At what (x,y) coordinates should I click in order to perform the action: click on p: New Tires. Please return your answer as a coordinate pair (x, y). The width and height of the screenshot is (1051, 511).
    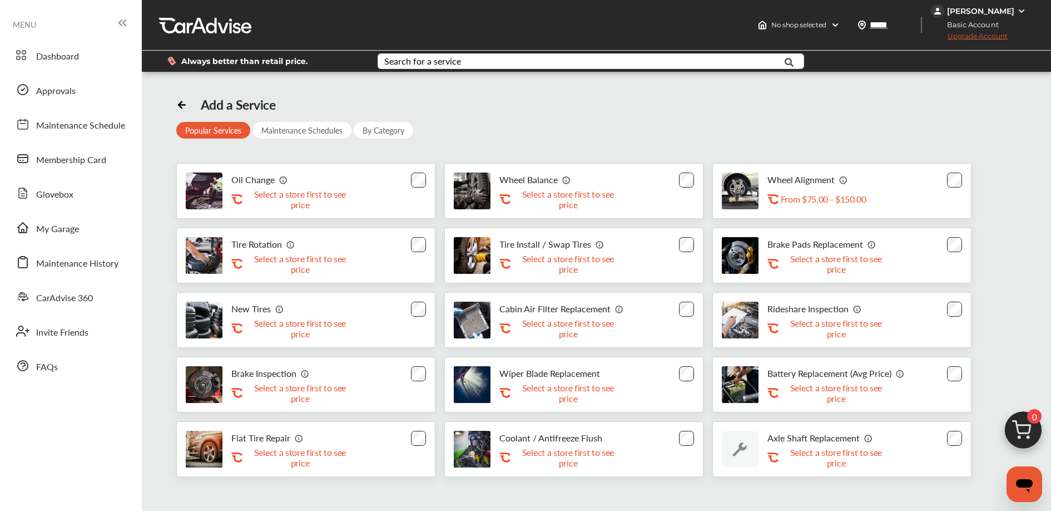
    Looking at the image, I should click on (251, 308).